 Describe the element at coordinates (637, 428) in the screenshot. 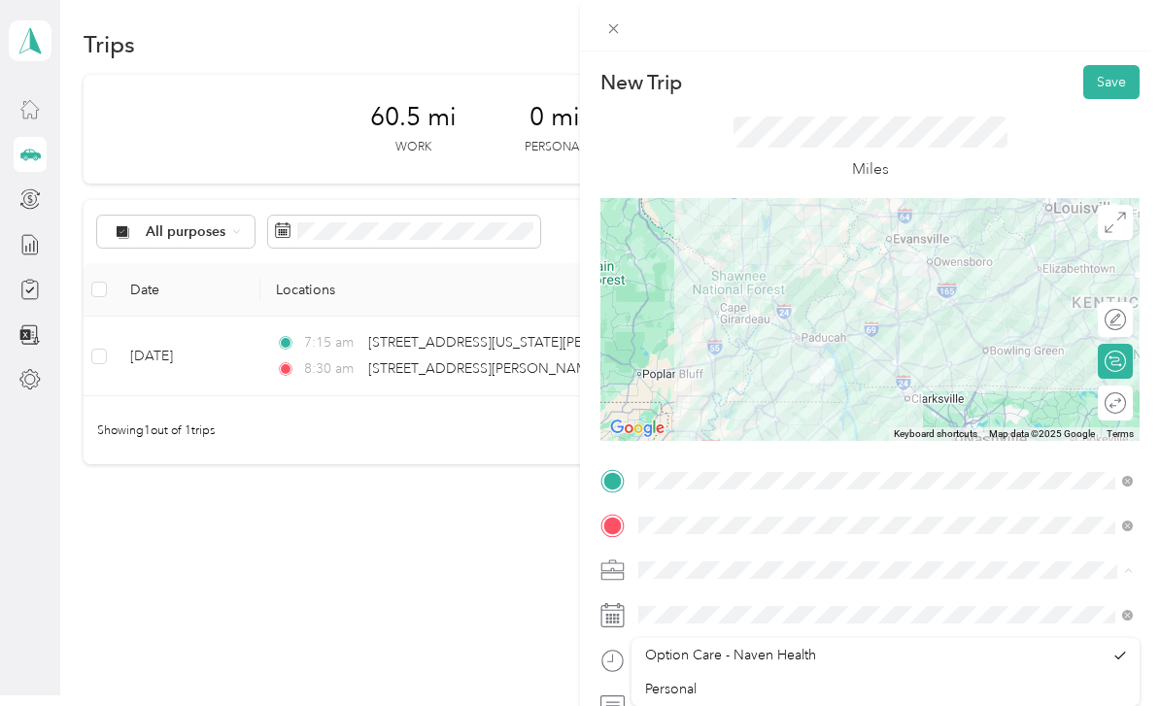

I see `img: Google` at that location.